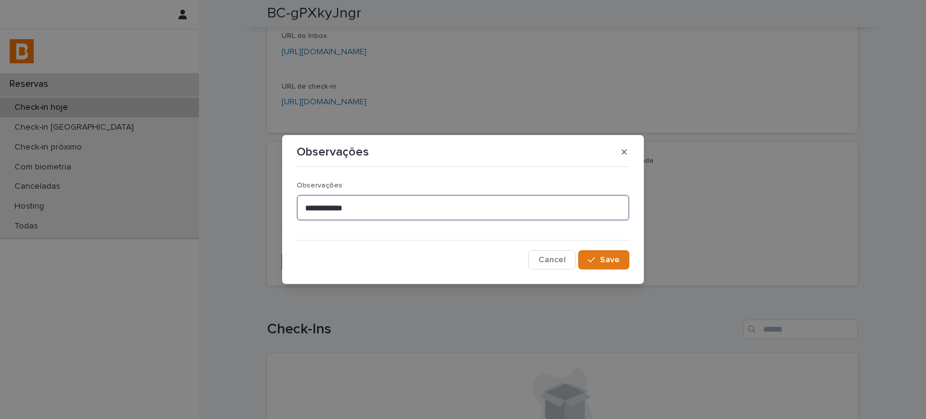 The height and width of the screenshot is (419, 926). What do you see at coordinates (603, 260) in the screenshot?
I see `button: Save` at bounding box center [603, 260].